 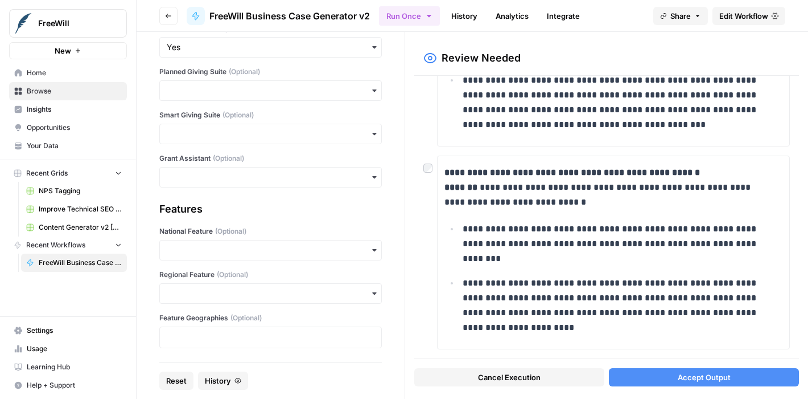 What do you see at coordinates (218, 380) in the screenshot?
I see `span: History` at bounding box center [218, 380].